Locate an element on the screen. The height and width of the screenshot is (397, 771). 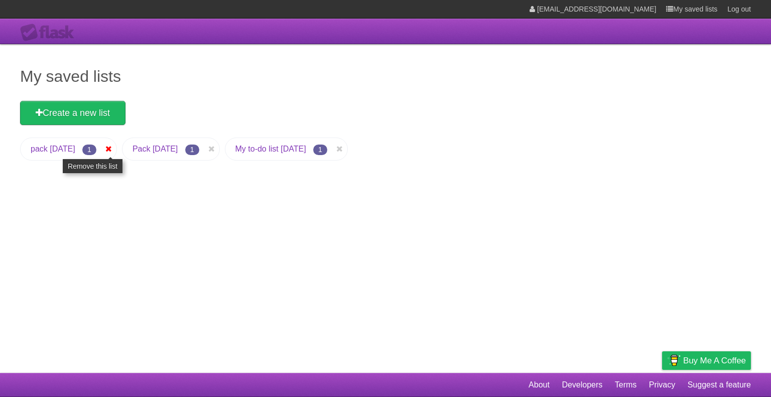
a: Developers is located at coordinates (582, 385).